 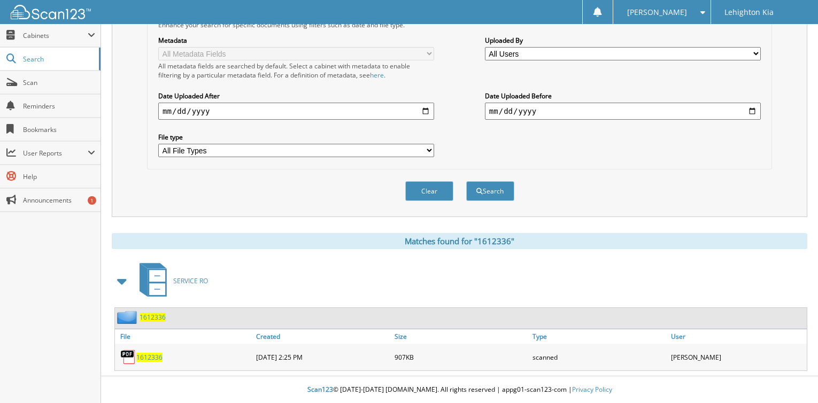 What do you see at coordinates (461, 336) in the screenshot?
I see `a: Size` at bounding box center [461, 336].